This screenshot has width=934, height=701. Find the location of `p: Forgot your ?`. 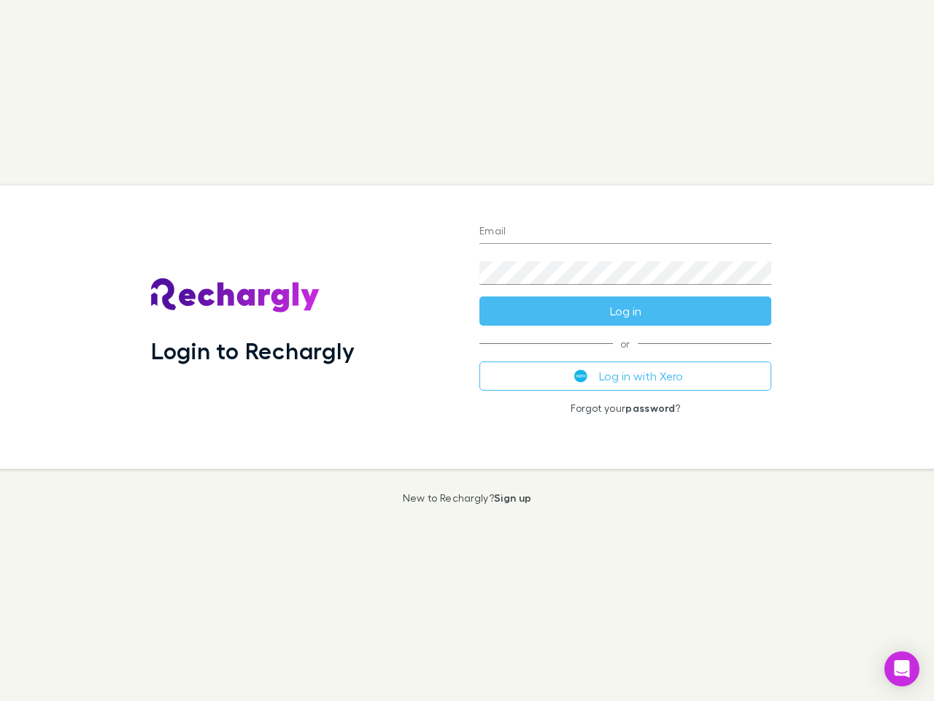

p: Forgot your ? is located at coordinates (626, 408).